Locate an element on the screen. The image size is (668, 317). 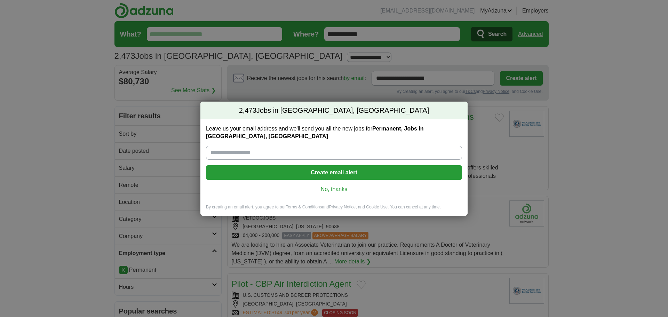
label: Leave us your email address and we'll send you all the new jobs for is located at coordinates (334, 133).